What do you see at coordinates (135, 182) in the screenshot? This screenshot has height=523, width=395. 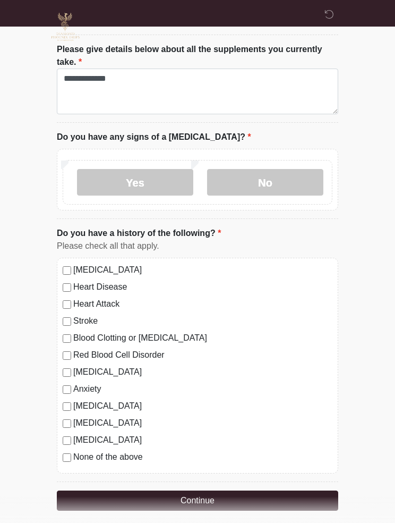 I see `label: Yes` at bounding box center [135, 182].